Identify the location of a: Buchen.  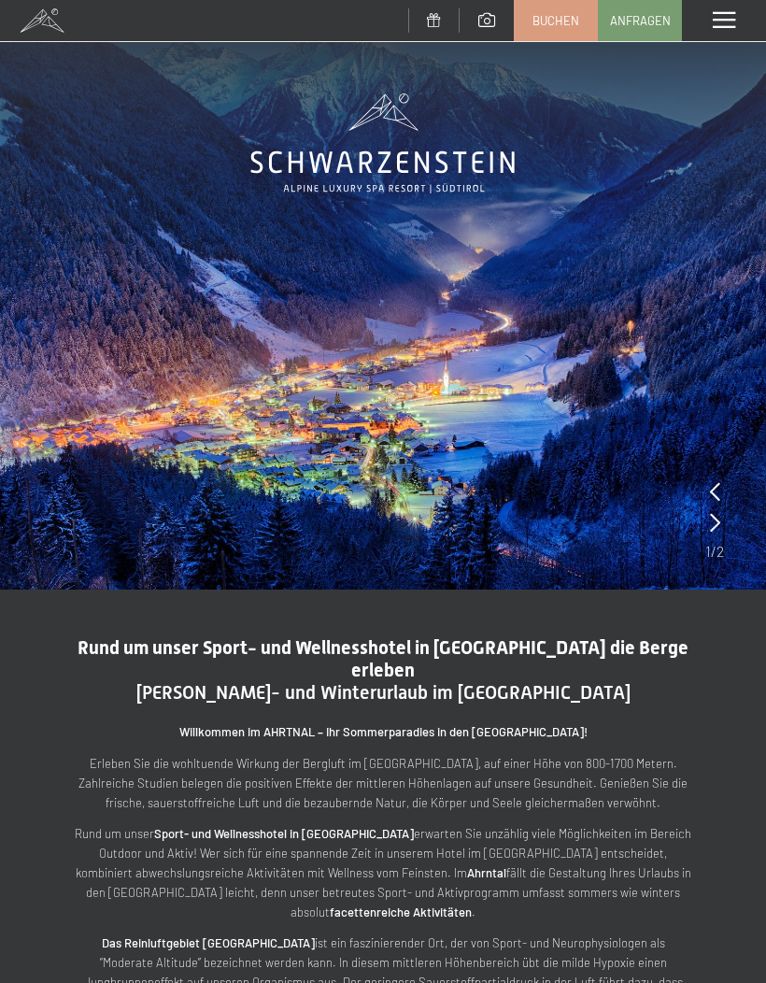
(556, 21).